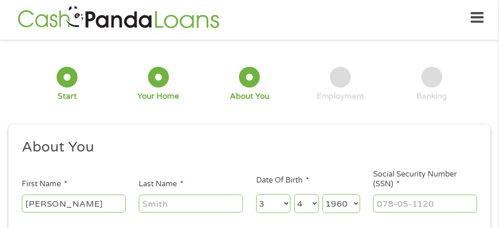 This screenshot has width=499, height=228. What do you see at coordinates (161, 184) in the screenshot?
I see `label: Last Name` at bounding box center [161, 184].